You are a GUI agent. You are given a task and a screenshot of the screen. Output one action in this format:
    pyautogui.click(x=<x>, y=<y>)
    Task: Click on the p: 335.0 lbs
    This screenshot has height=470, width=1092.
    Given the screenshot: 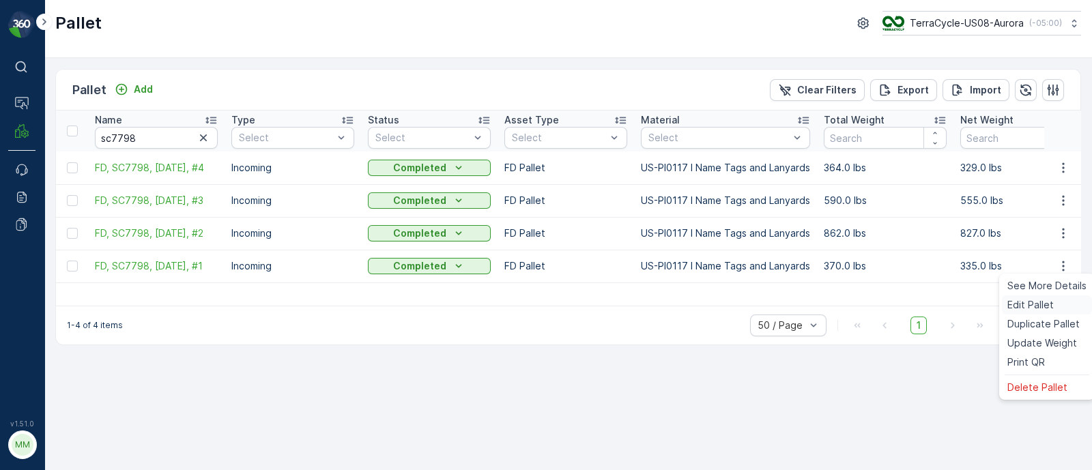 What is the action you would take?
    pyautogui.click(x=1022, y=266)
    